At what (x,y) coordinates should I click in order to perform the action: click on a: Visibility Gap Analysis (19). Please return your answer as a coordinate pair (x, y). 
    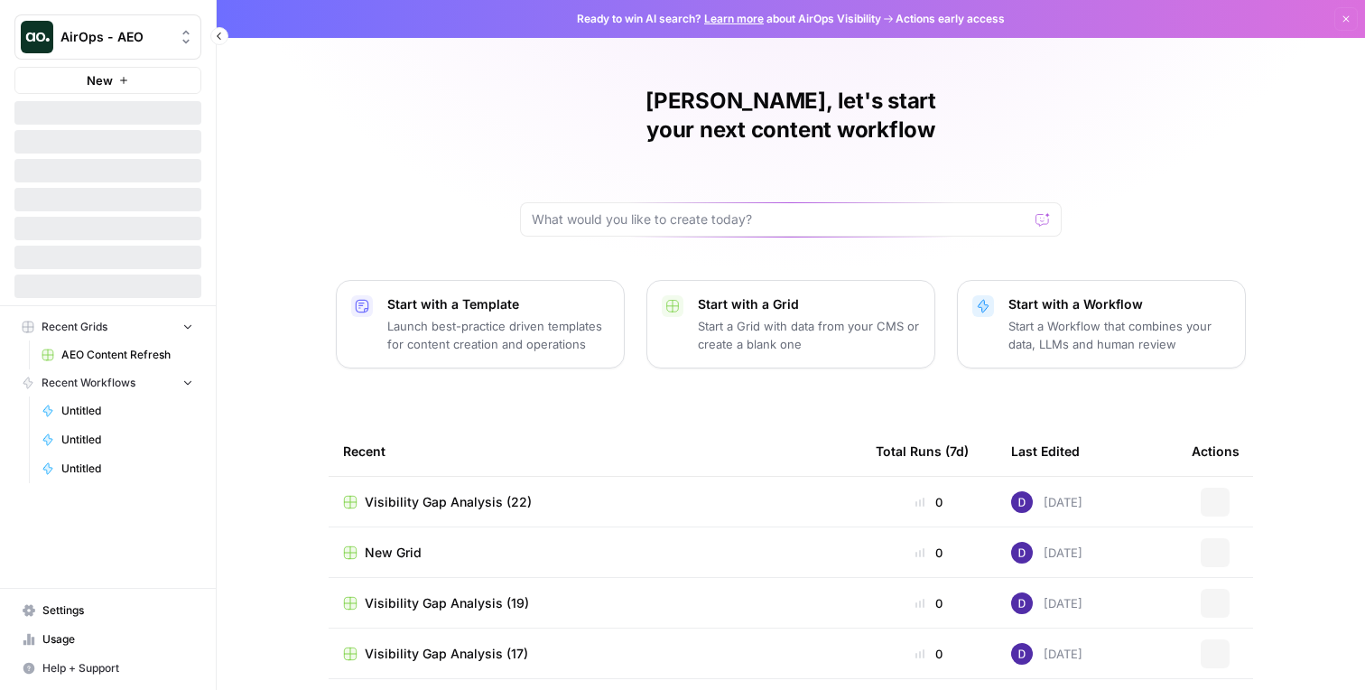
    Looking at the image, I should click on (595, 603).